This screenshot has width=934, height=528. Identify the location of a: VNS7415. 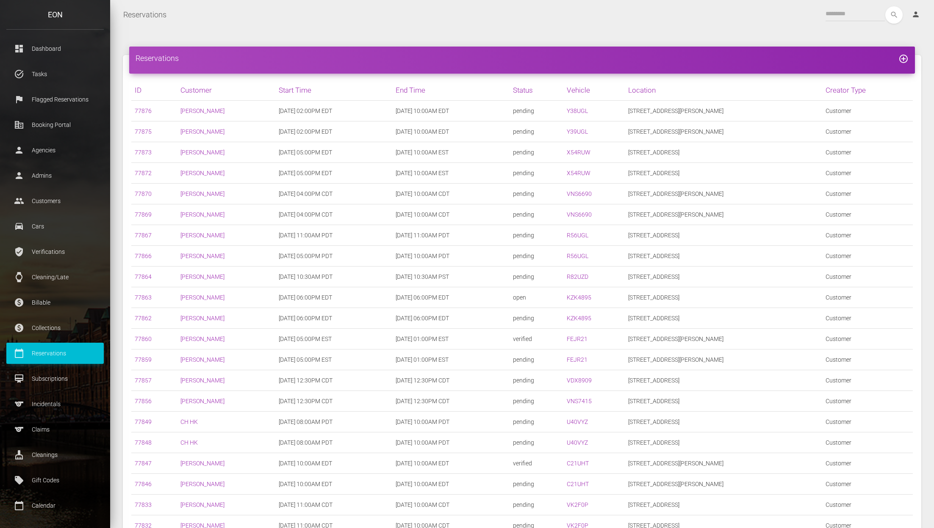
(579, 401).